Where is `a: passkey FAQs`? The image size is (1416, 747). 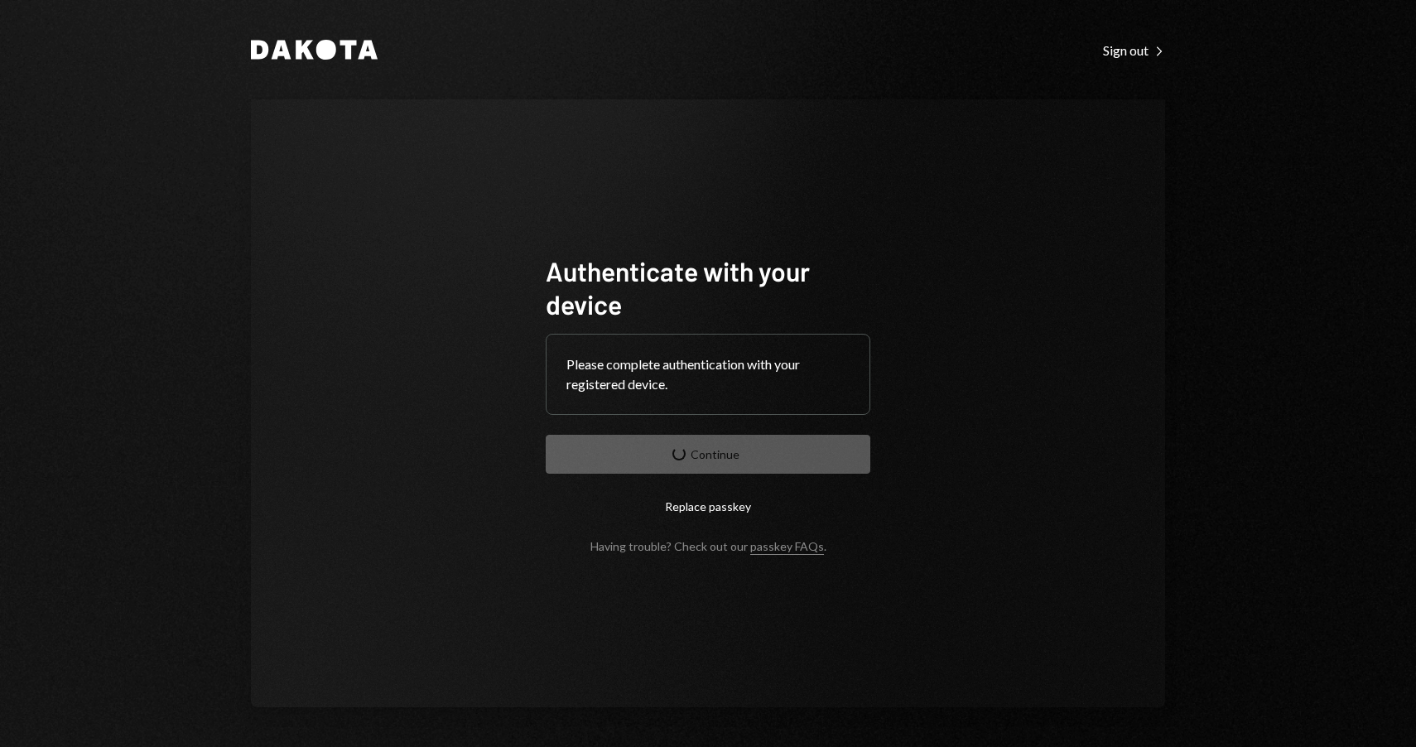
a: passkey FAQs is located at coordinates (787, 547).